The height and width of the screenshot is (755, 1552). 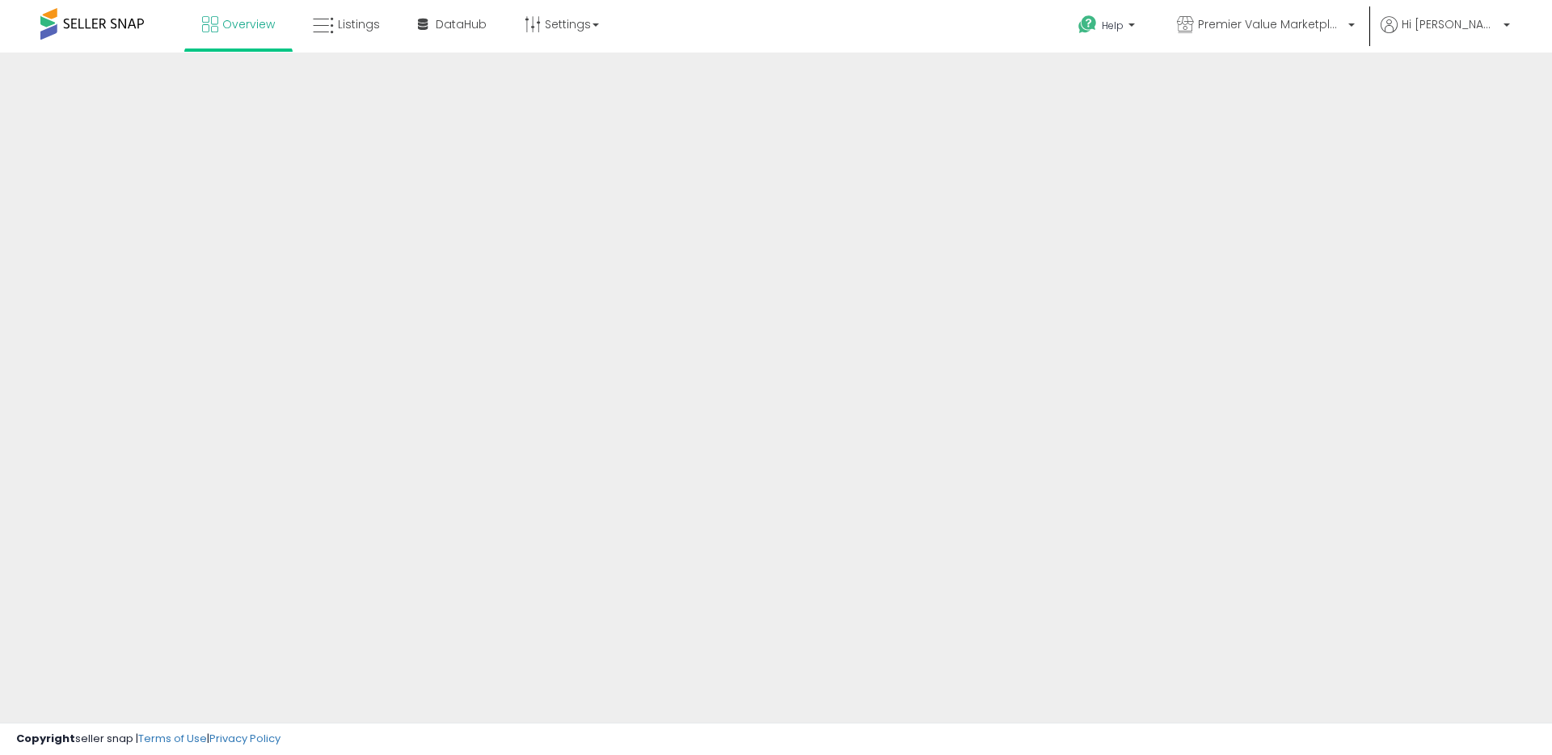 What do you see at coordinates (1108, 27) in the screenshot?
I see `a: Help` at bounding box center [1108, 27].